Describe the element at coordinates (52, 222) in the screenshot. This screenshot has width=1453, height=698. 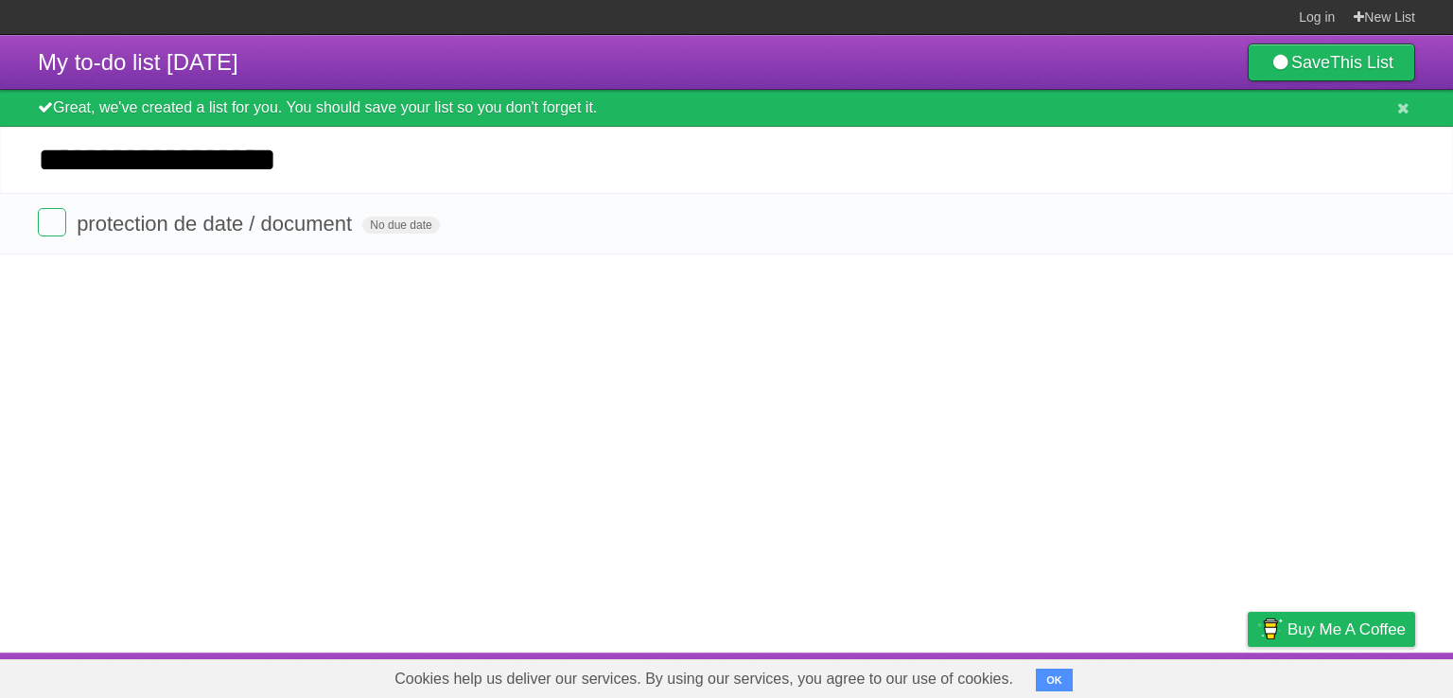
I see `label: Done` at that location.